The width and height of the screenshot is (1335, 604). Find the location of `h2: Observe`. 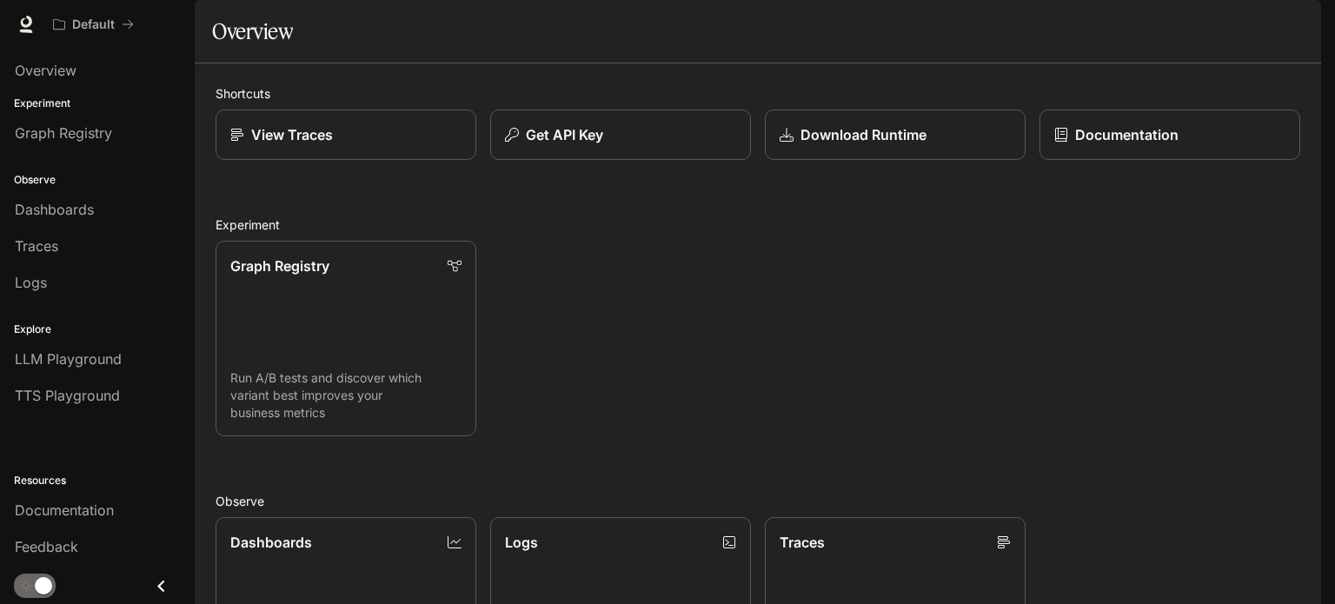

h2: Observe is located at coordinates (758, 501).